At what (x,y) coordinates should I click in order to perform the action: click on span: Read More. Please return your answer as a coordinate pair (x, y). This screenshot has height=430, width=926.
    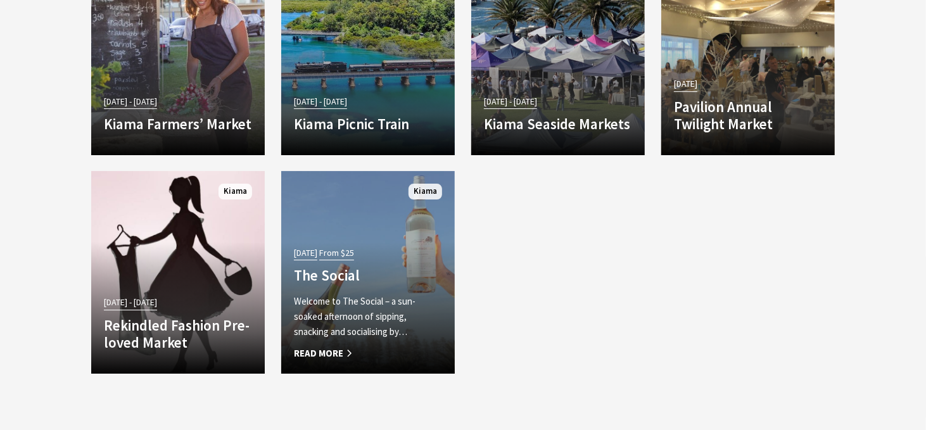
    Looking at the image, I should click on (368, 353).